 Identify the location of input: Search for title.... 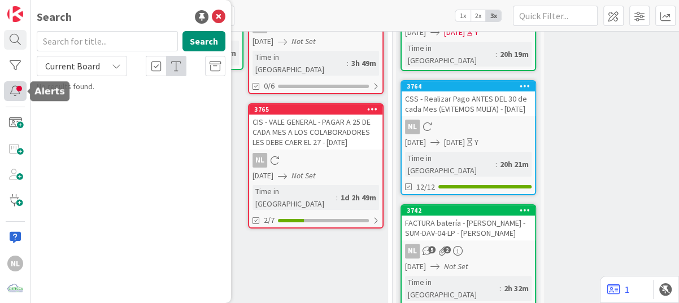
(107, 41).